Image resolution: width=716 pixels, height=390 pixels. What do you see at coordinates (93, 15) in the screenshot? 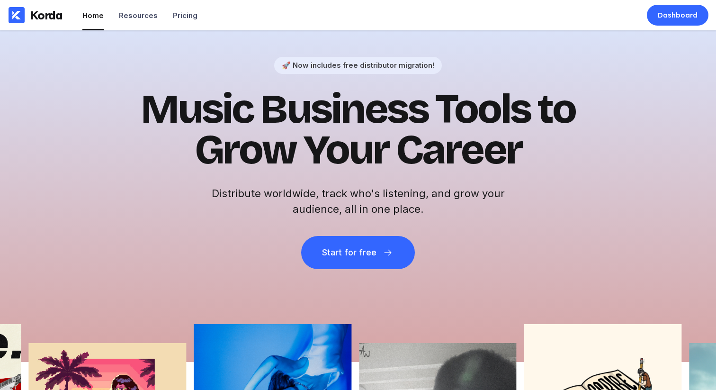
I see `div: Home` at bounding box center [93, 15].